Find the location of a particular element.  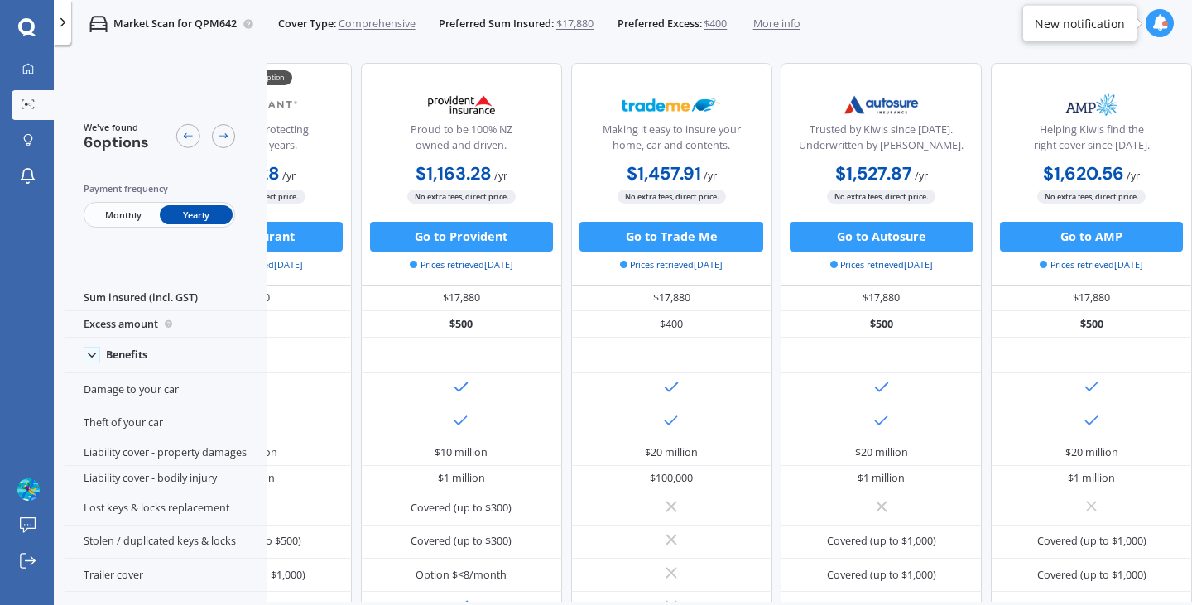

span: $400 is located at coordinates (715, 24).